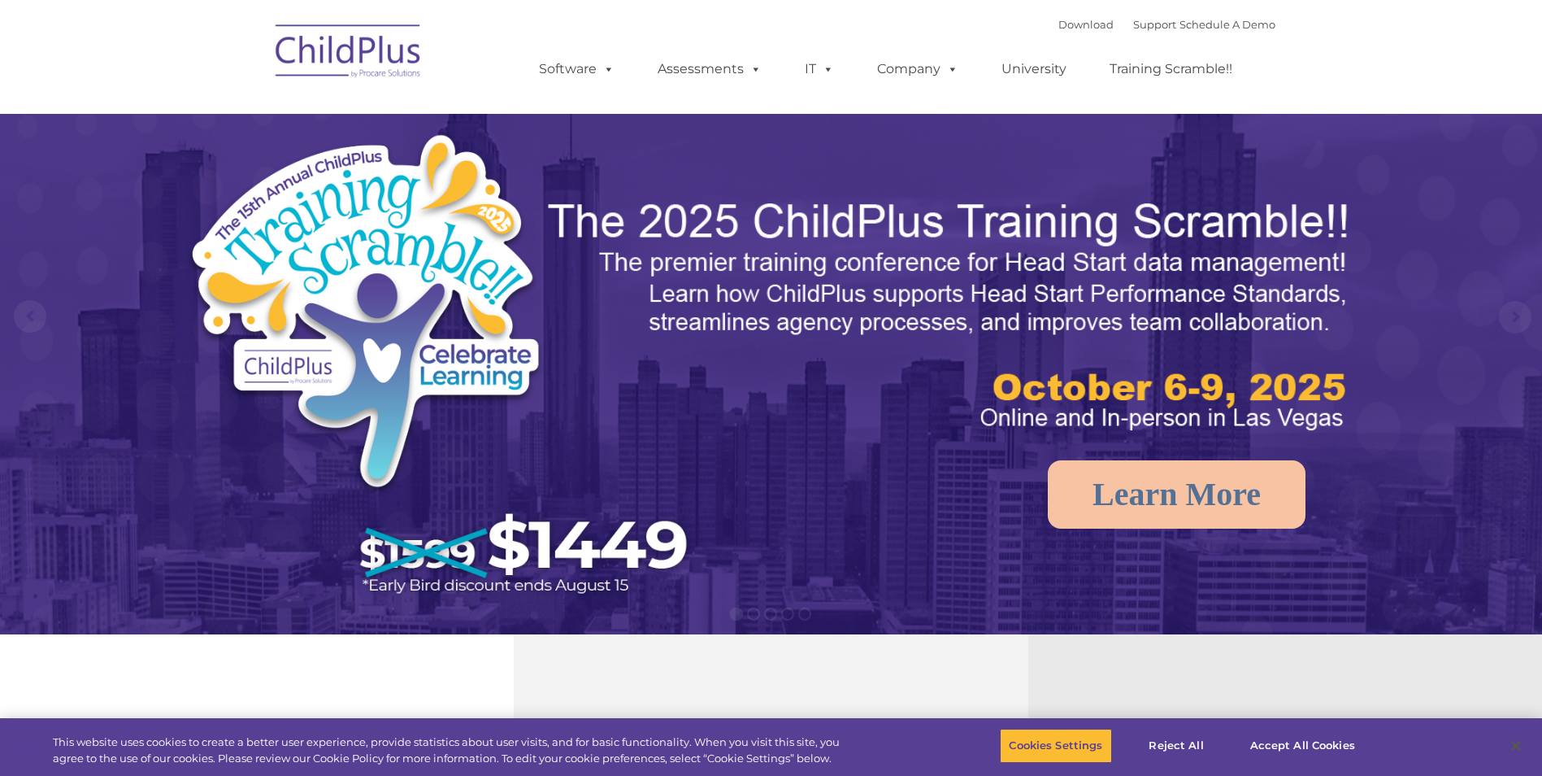 The width and height of the screenshot is (1542, 776). Describe the element at coordinates (1516, 746) in the screenshot. I see `button: Close` at that location.